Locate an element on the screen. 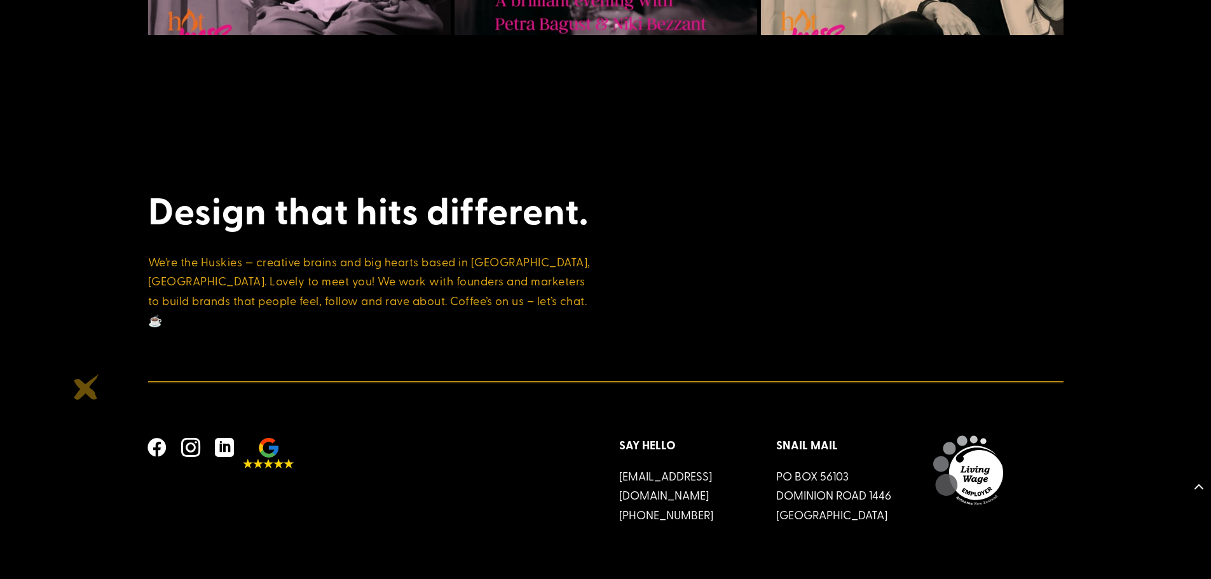 This screenshot has width=1211, height=579. strong: Snail Mail is located at coordinates (806, 445).